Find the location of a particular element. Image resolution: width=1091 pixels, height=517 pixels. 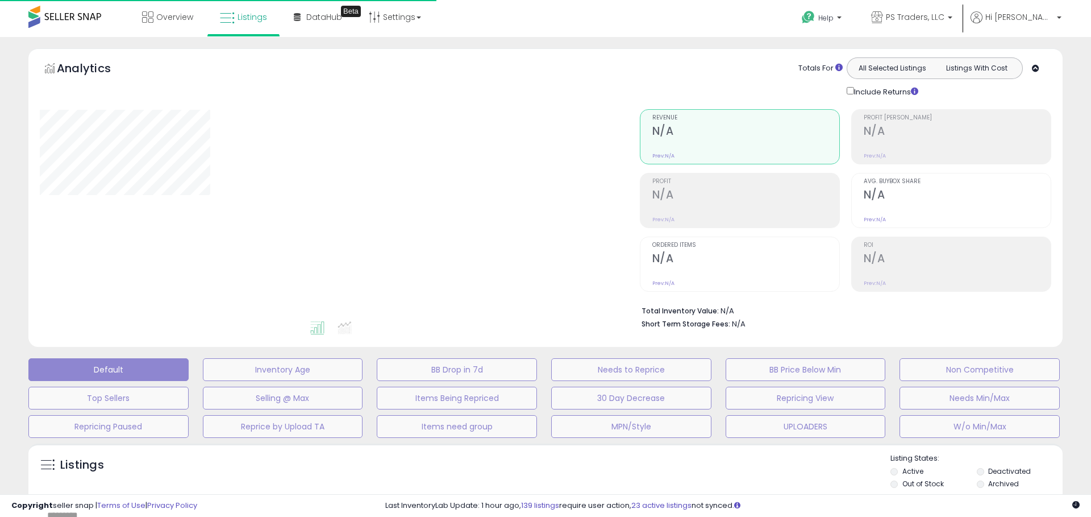

button: Selling @ Max is located at coordinates (283, 398).